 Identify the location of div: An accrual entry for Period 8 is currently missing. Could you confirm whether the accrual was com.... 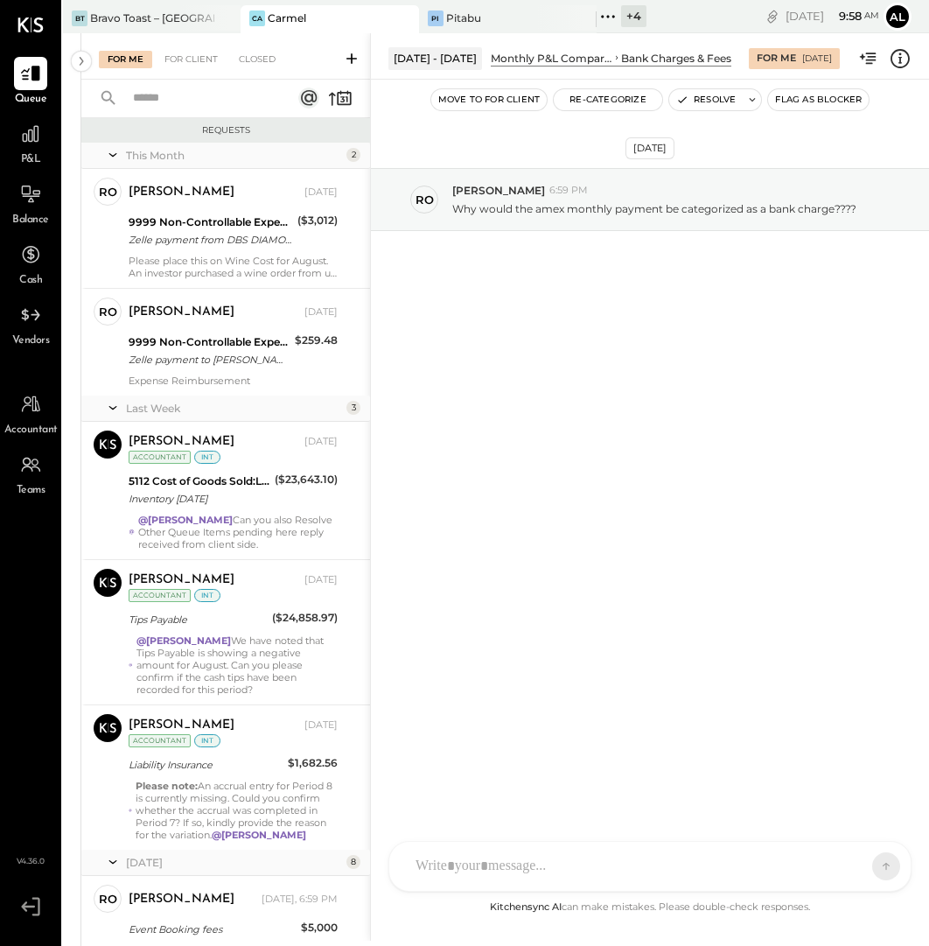
(236, 810).